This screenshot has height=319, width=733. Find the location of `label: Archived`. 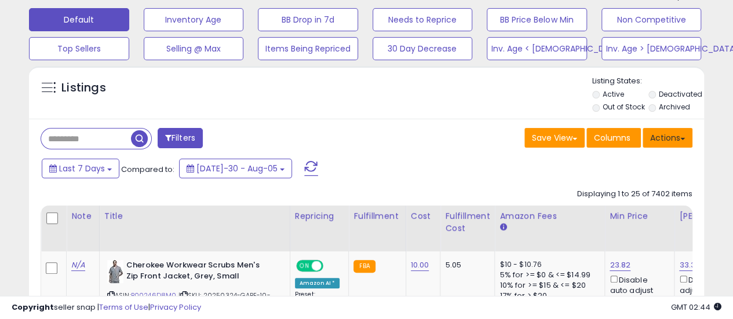

label: Archived is located at coordinates (675, 107).